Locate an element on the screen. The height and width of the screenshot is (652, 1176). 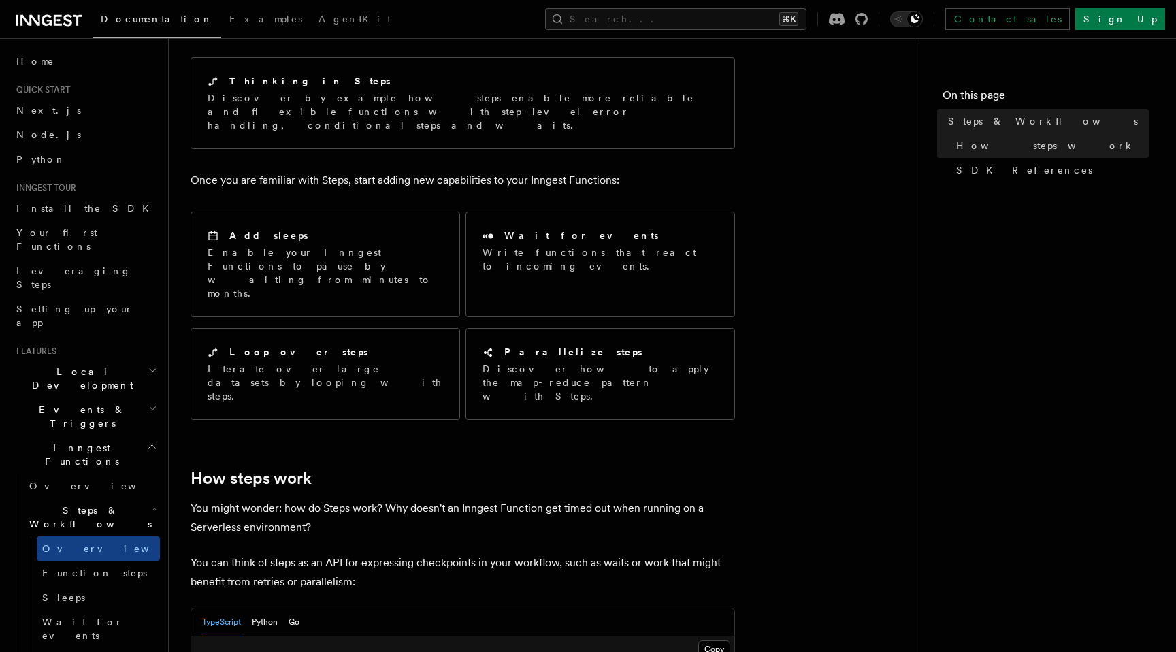
button: Inngest Functions is located at coordinates (85, 454).